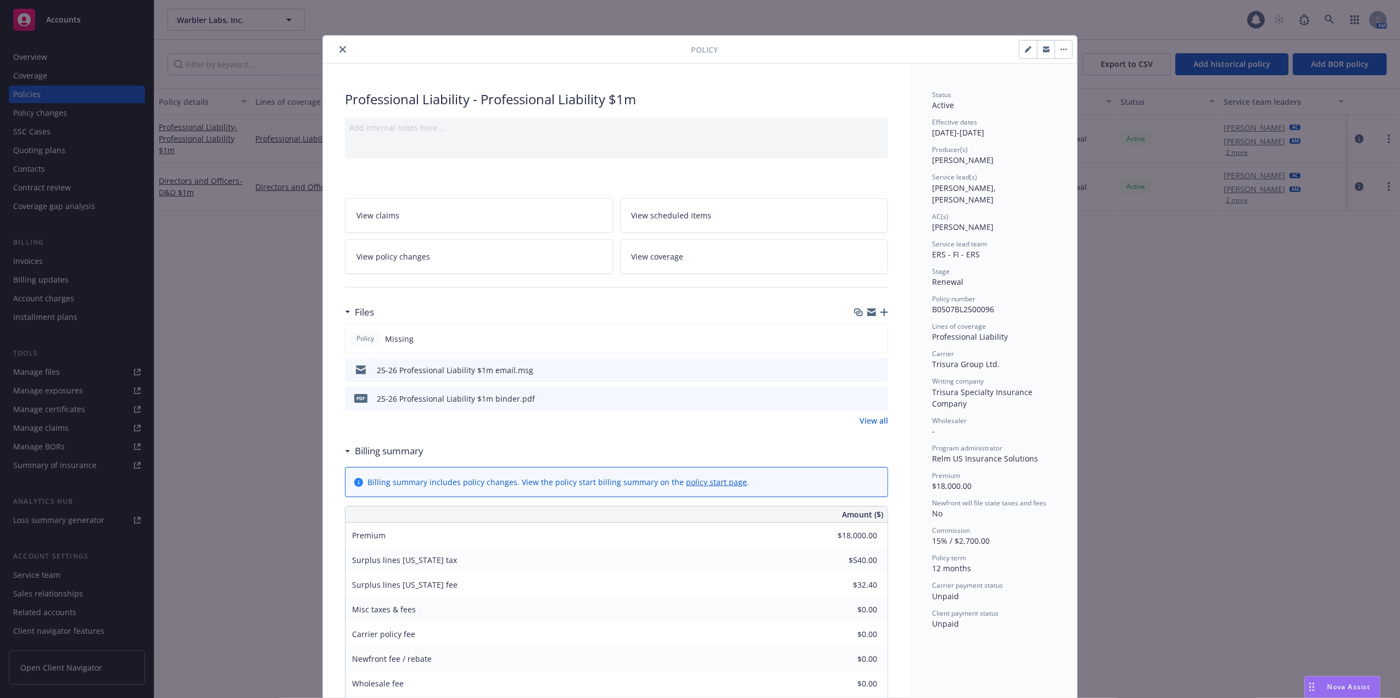 This screenshot has width=1400, height=698. Describe the element at coordinates (657, 256) in the screenshot. I see `span: View coverage` at that location.